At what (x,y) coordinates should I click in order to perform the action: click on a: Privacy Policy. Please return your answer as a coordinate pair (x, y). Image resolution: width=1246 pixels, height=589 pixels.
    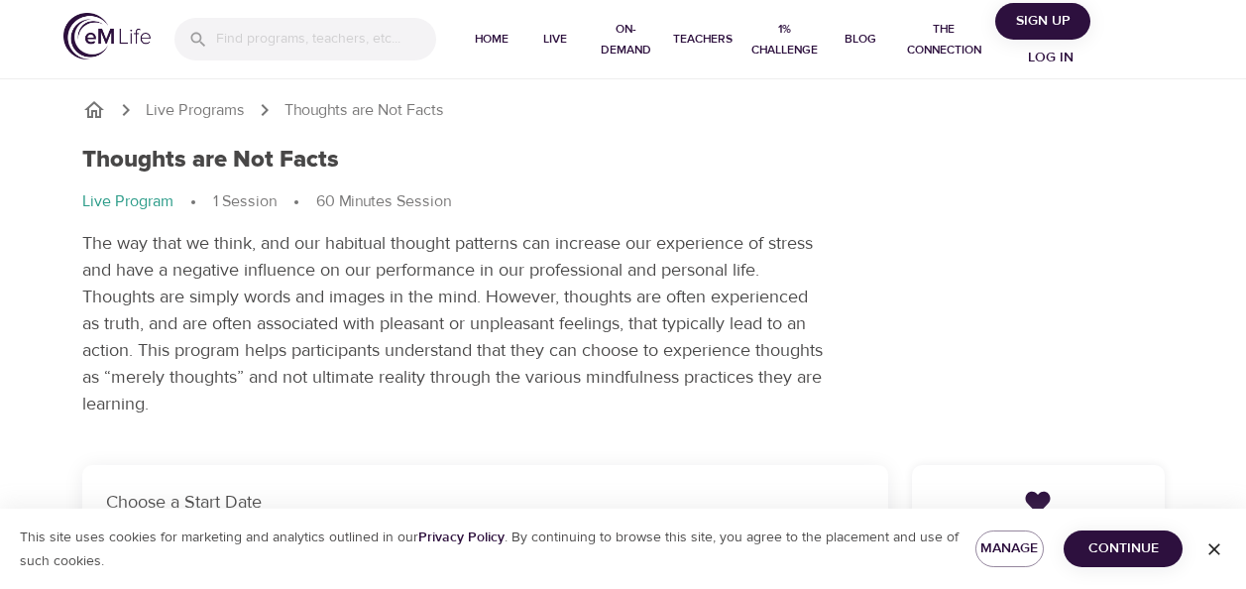
    Looking at the image, I should click on (461, 537).